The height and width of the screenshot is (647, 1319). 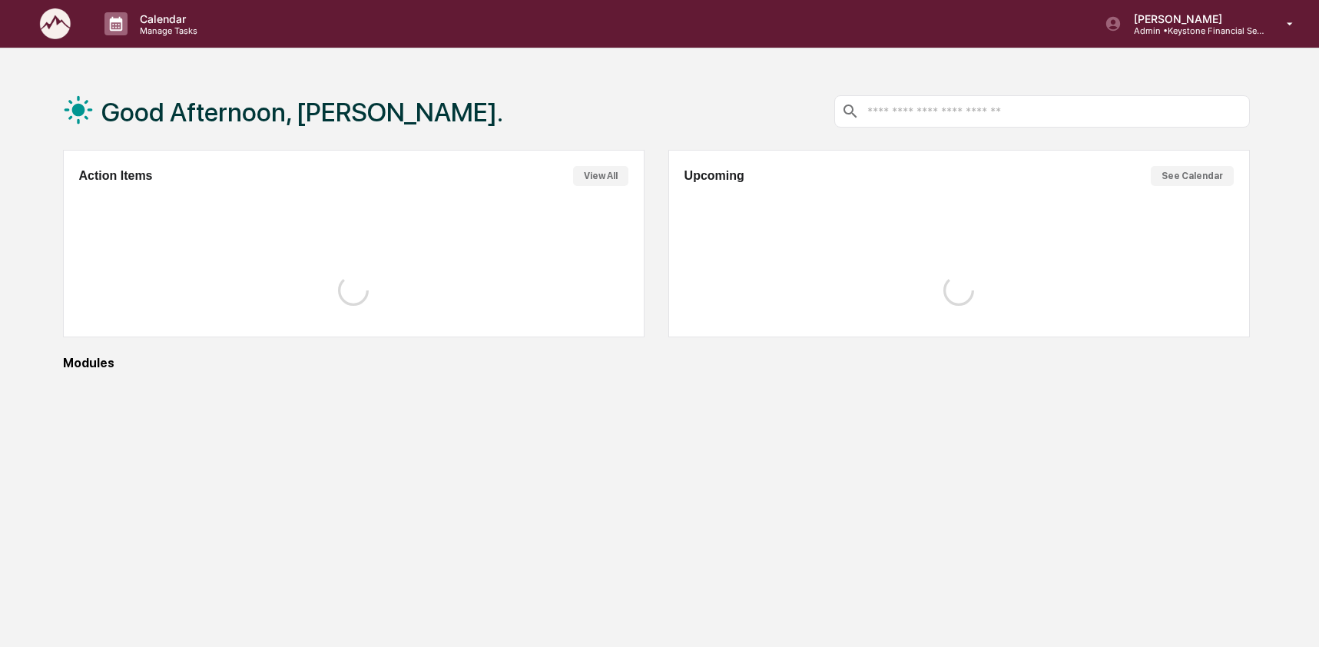 What do you see at coordinates (166, 31) in the screenshot?
I see `p: Manage Tasks` at bounding box center [166, 31].